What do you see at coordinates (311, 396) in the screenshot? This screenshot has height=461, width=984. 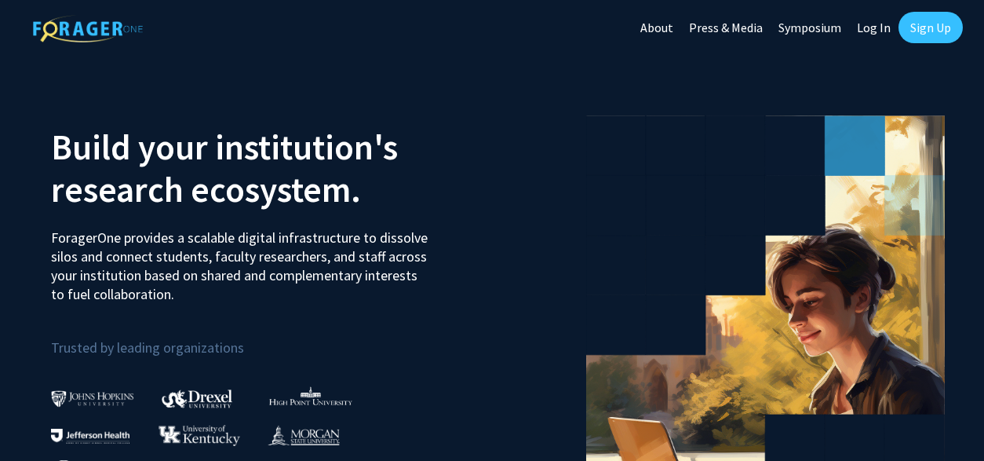 I see `img: High Point University` at bounding box center [311, 396].